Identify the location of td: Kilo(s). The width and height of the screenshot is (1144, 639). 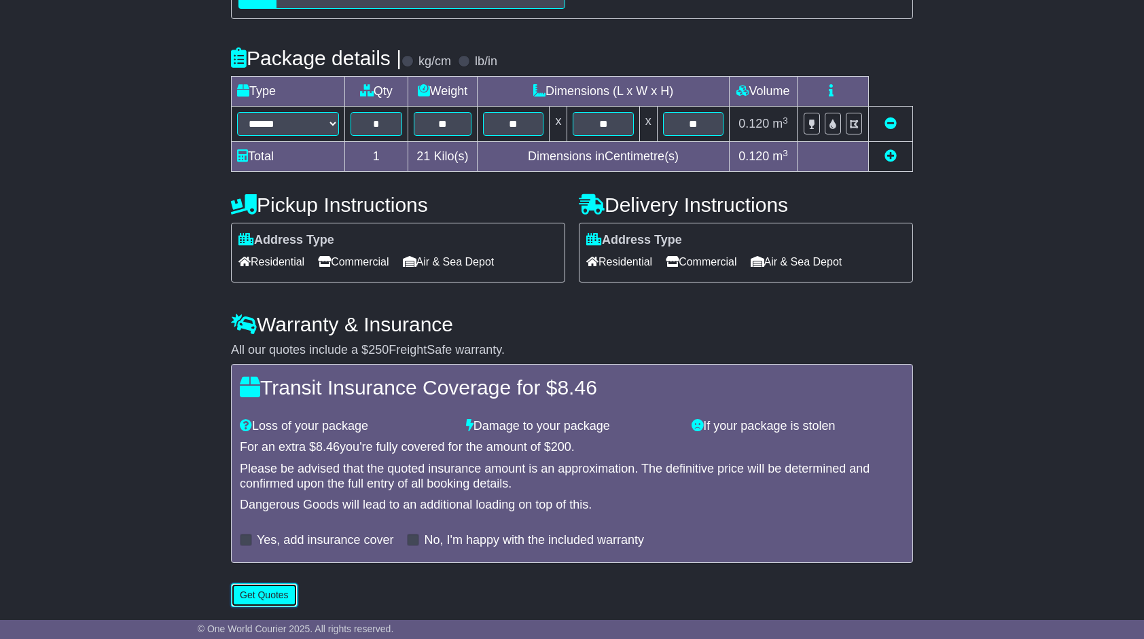
(442, 157).